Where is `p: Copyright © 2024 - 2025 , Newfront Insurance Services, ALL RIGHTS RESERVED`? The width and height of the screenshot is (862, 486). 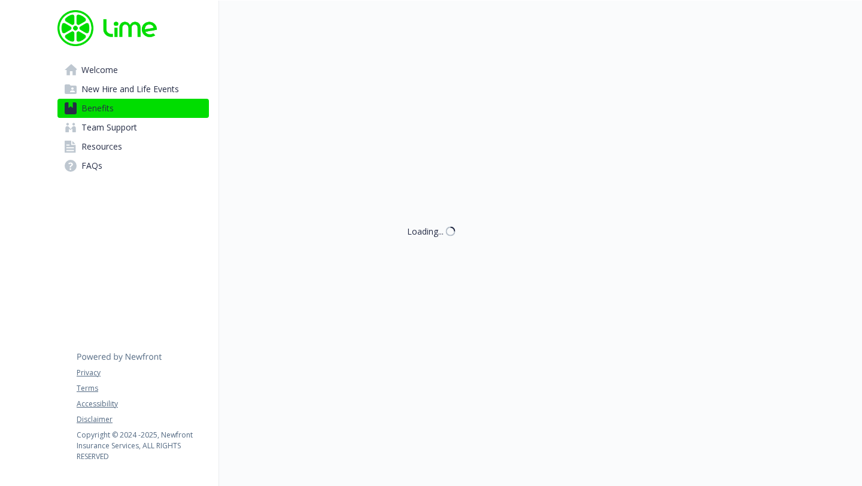
p: Copyright © 2024 - 2025 , Newfront Insurance Services, ALL RIGHTS RESERVED is located at coordinates (142, 446).